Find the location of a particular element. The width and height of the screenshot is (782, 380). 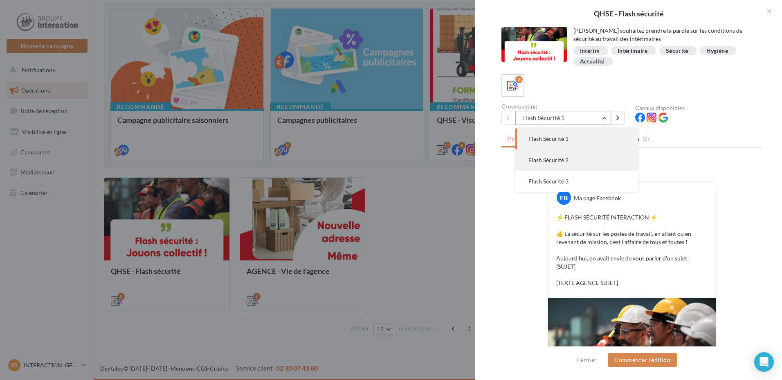

div: Intérim is located at coordinates (590, 51).